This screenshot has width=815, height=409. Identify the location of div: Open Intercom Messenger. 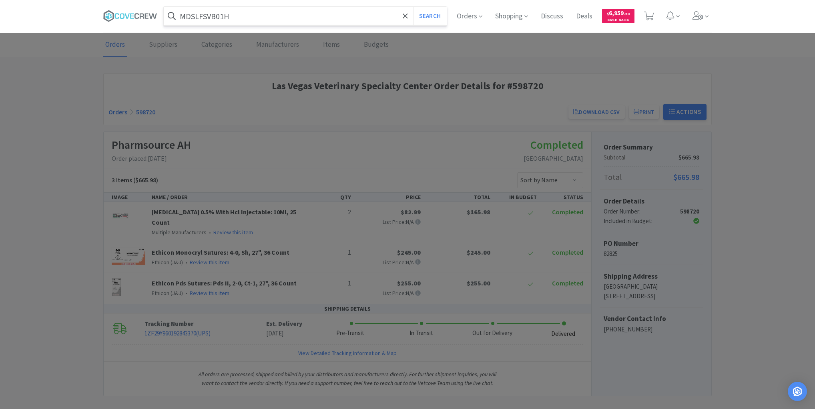
(797, 392).